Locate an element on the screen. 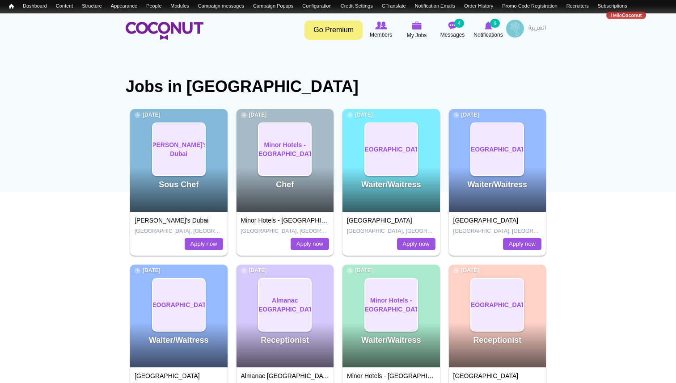  img: Notifications is located at coordinates (488, 25).